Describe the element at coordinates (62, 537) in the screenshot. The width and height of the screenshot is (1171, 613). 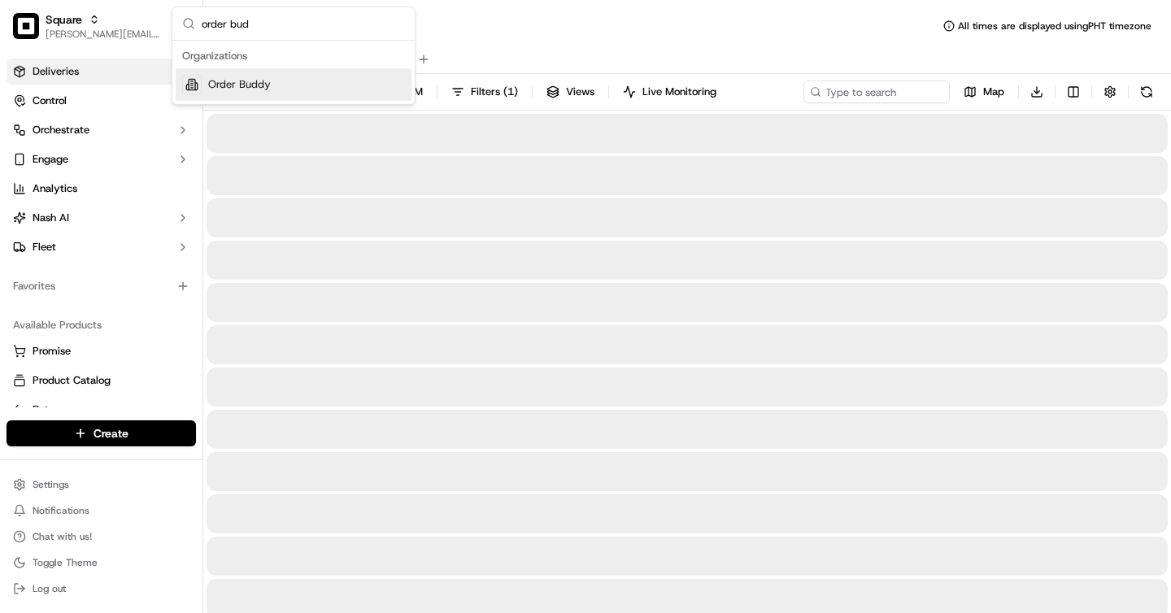
I see `span: Chat with us!` at that location.